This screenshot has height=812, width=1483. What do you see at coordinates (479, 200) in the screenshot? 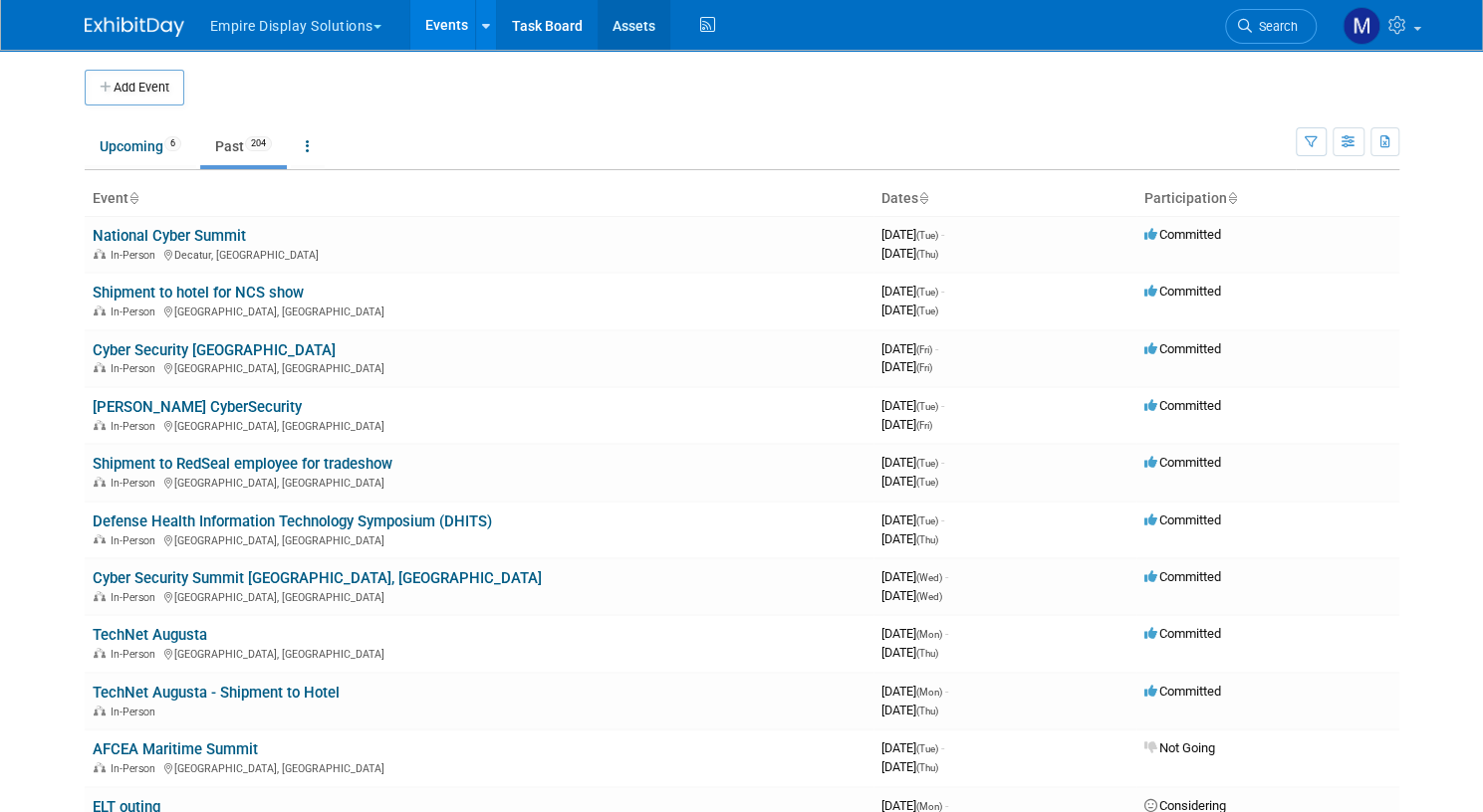
I see `th: Event` at bounding box center [479, 200].